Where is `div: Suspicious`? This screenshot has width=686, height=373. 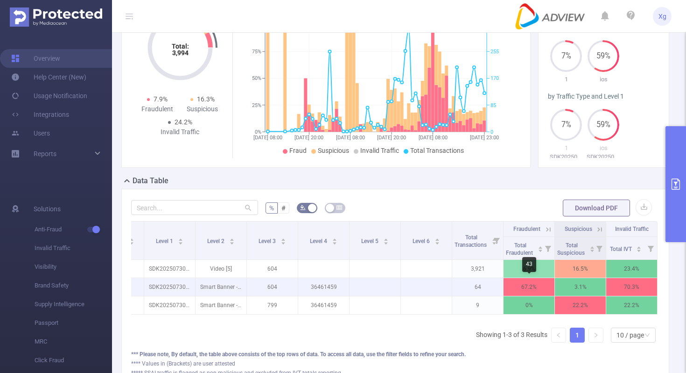
div: Suspicious is located at coordinates (203, 109).